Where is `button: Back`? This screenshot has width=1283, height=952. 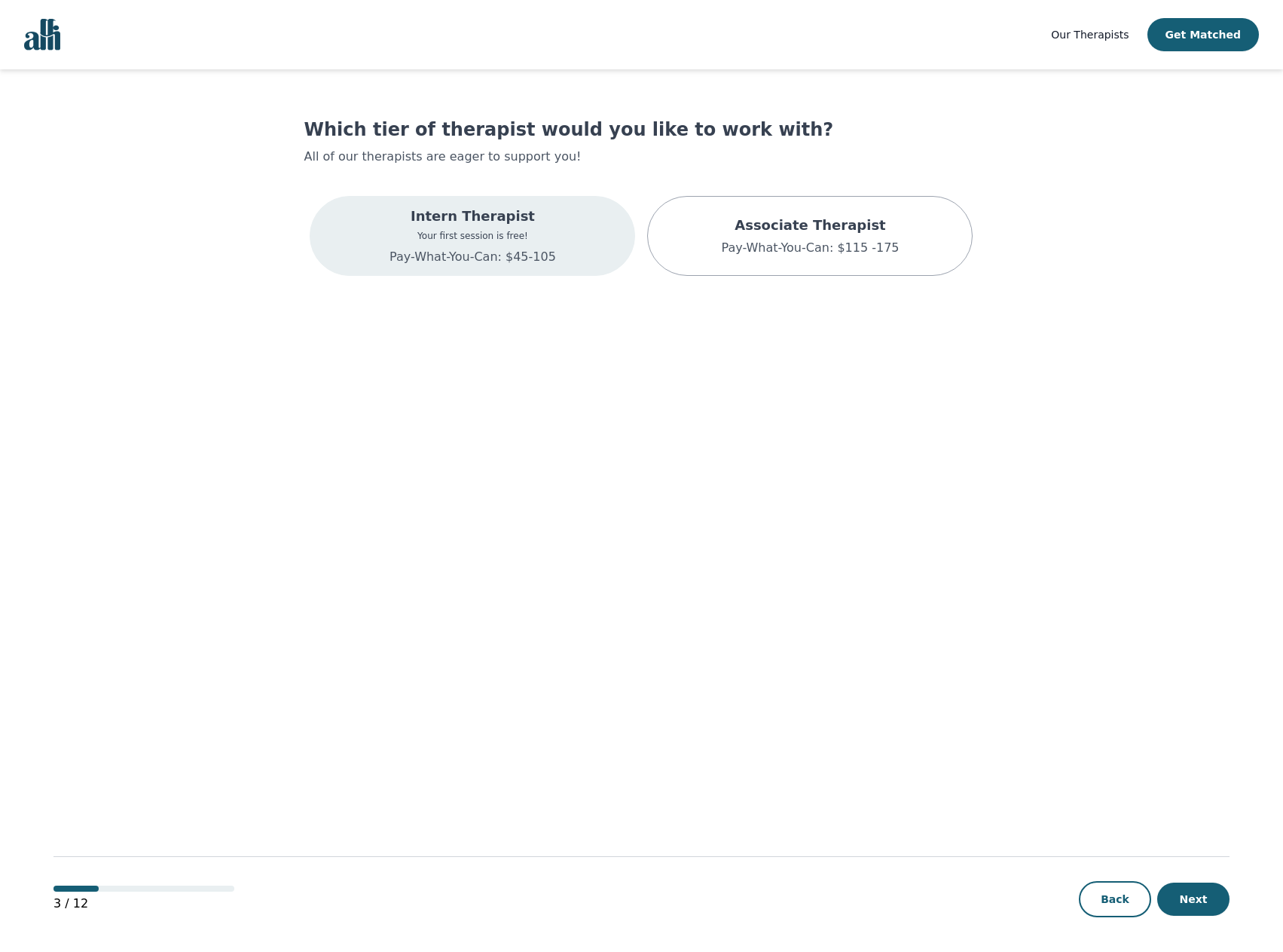 button: Back is located at coordinates (1115, 899).